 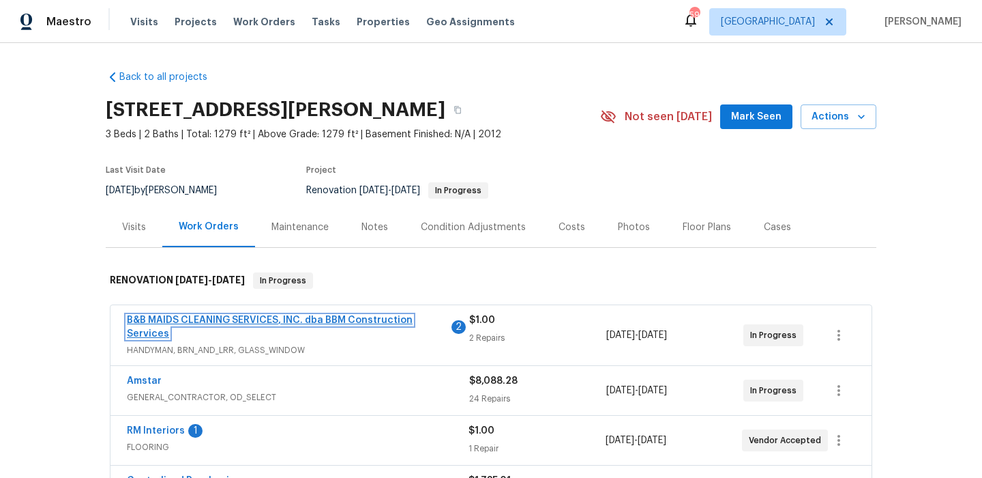 What do you see at coordinates (538, 338) in the screenshot?
I see `div: 2 Repairs` at bounding box center [538, 338].